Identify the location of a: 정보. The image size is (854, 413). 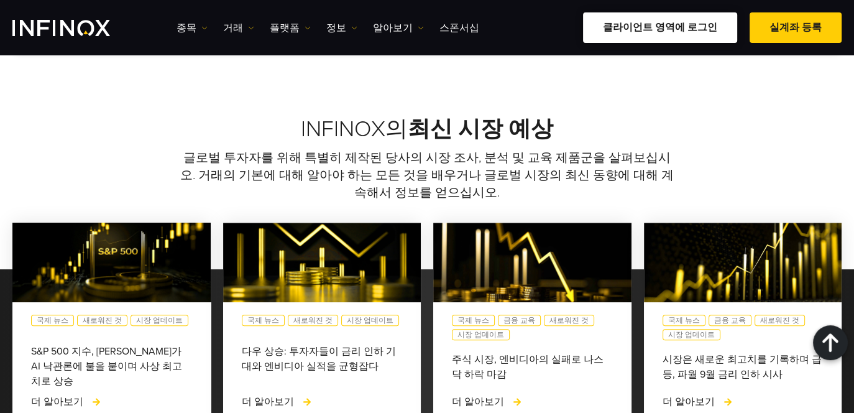
(342, 28).